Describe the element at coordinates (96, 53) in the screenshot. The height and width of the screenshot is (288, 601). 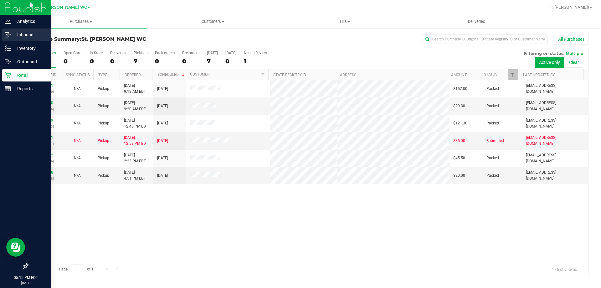
I see `div: In Store` at that location.